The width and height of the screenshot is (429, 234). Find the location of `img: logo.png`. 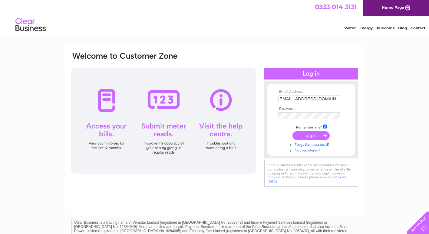

img: logo.png is located at coordinates (31, 25).